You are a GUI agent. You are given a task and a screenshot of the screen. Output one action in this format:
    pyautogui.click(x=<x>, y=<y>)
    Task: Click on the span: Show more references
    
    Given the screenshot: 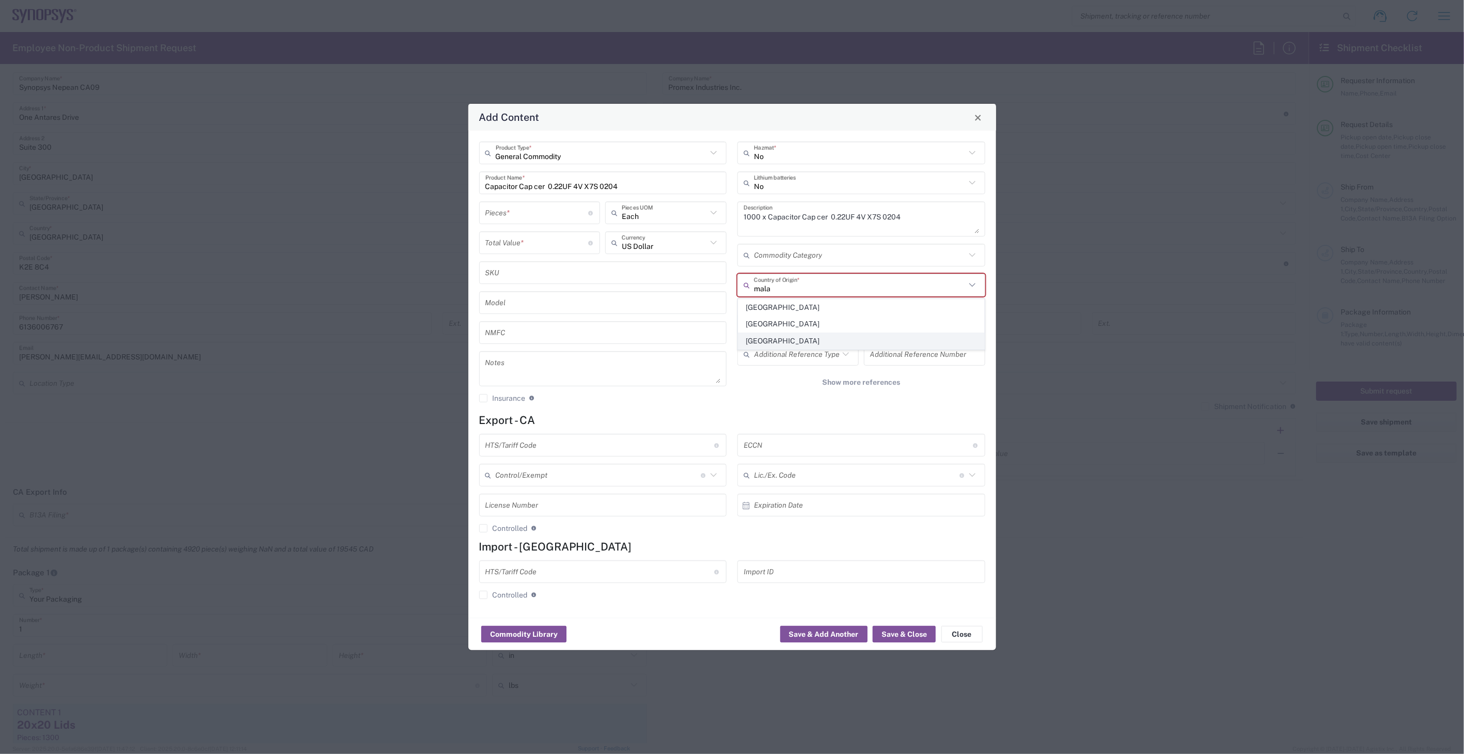 What is the action you would take?
    pyautogui.click(x=861, y=382)
    